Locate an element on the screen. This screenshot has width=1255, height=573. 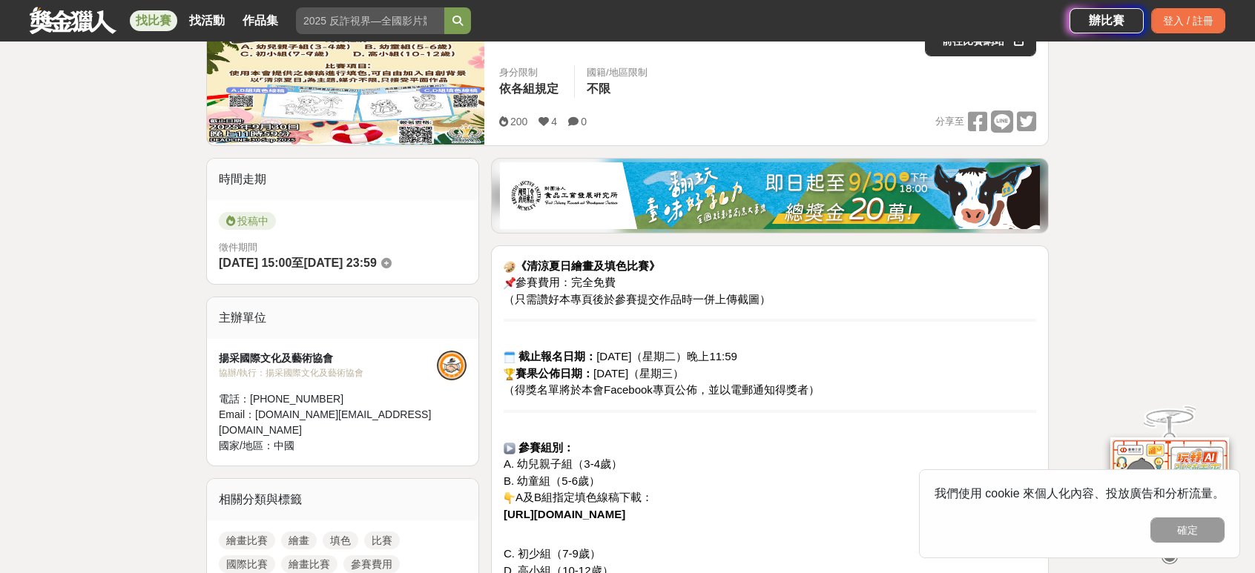
a: 參賽費用 is located at coordinates (372, 565).